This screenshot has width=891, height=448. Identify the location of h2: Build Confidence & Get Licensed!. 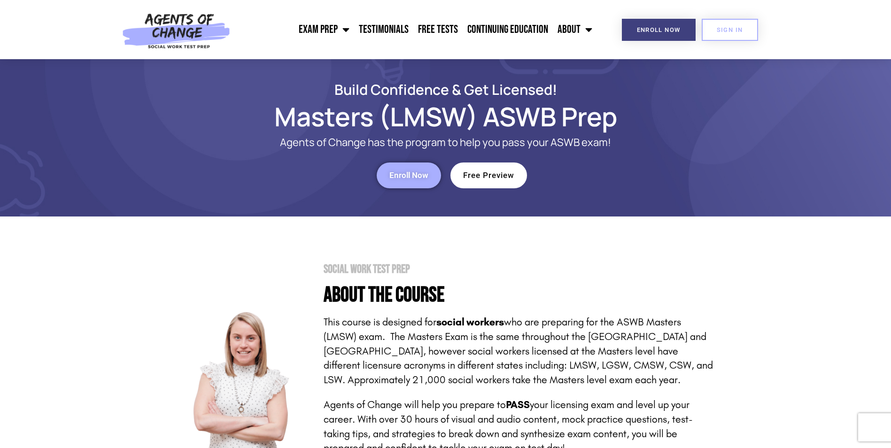
(446, 89).